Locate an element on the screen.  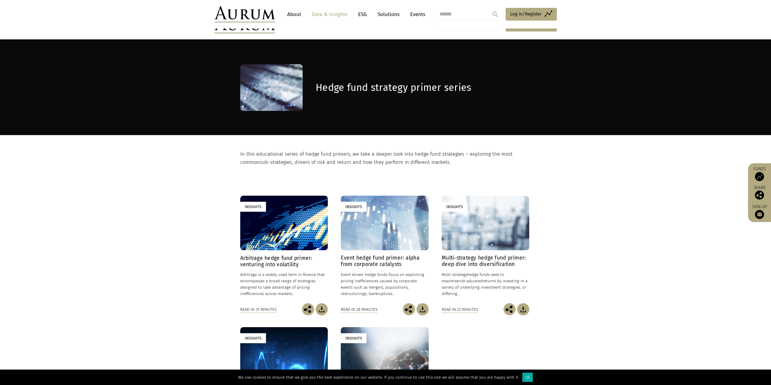
a: Log in/Register is located at coordinates (531, 14).